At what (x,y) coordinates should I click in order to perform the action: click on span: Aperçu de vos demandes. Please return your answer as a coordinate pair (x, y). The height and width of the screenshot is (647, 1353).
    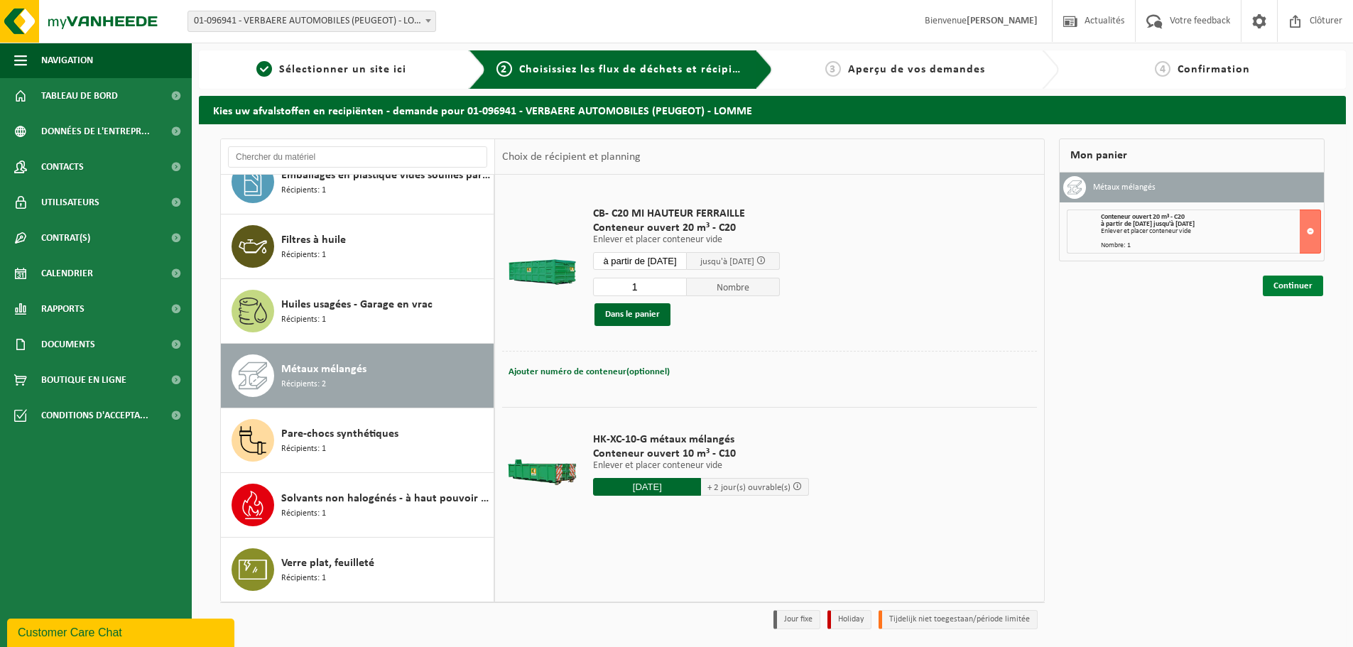
    Looking at the image, I should click on (916, 70).